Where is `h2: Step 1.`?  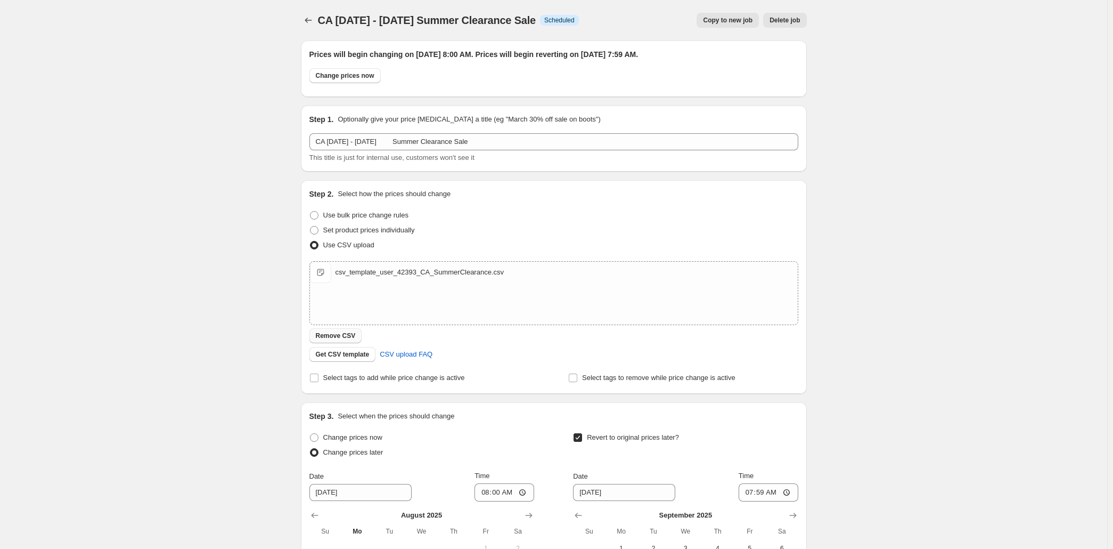 h2: Step 1. is located at coordinates (322, 119).